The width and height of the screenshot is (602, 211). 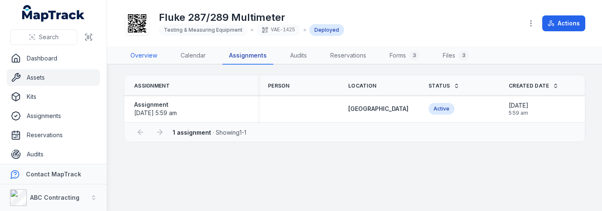 What do you see at coordinates (563, 23) in the screenshot?
I see `button: Actions` at bounding box center [563, 23].